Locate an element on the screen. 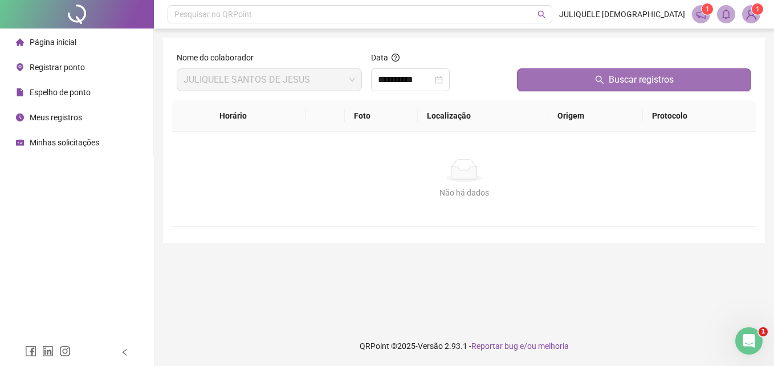  span: linkedin is located at coordinates (48, 351).